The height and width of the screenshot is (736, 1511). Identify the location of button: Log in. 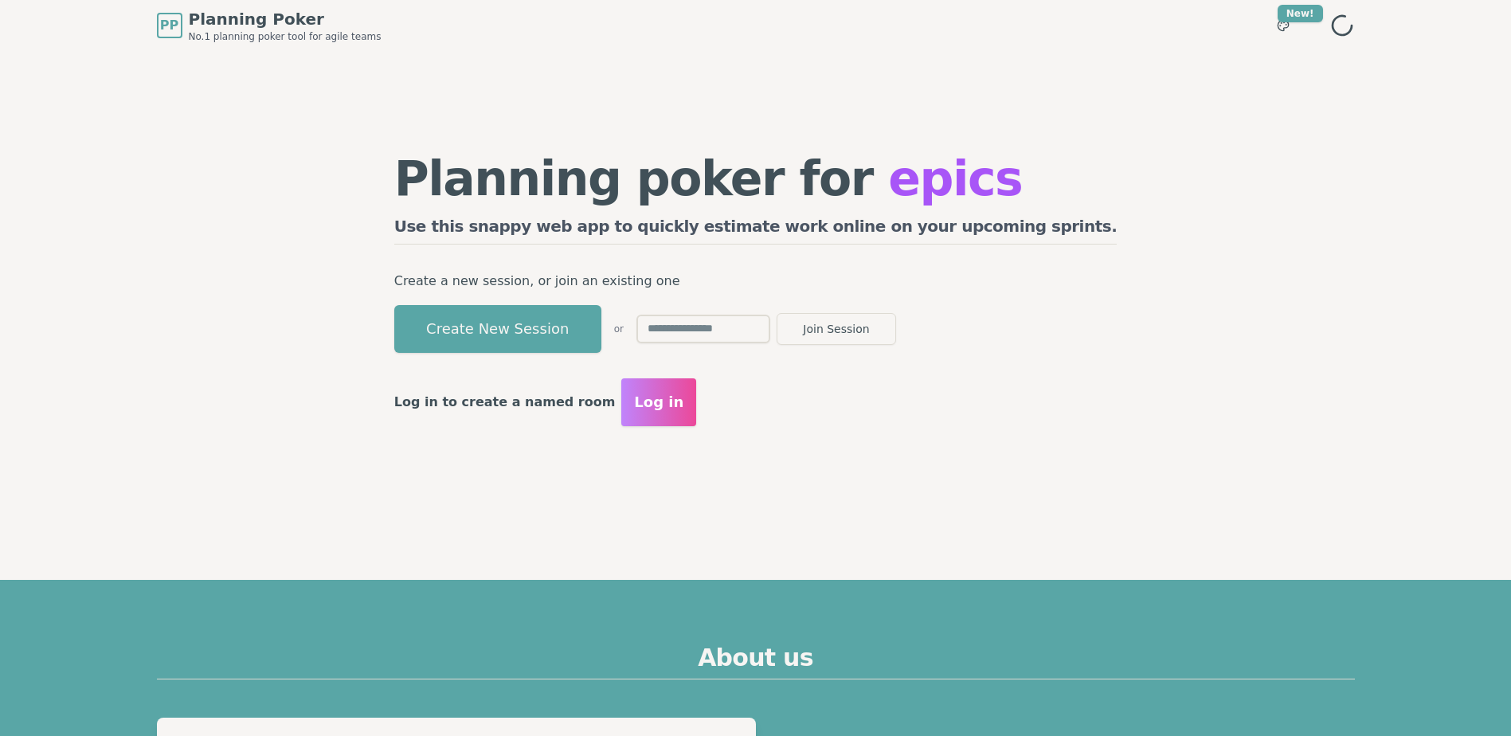
(659, 402).